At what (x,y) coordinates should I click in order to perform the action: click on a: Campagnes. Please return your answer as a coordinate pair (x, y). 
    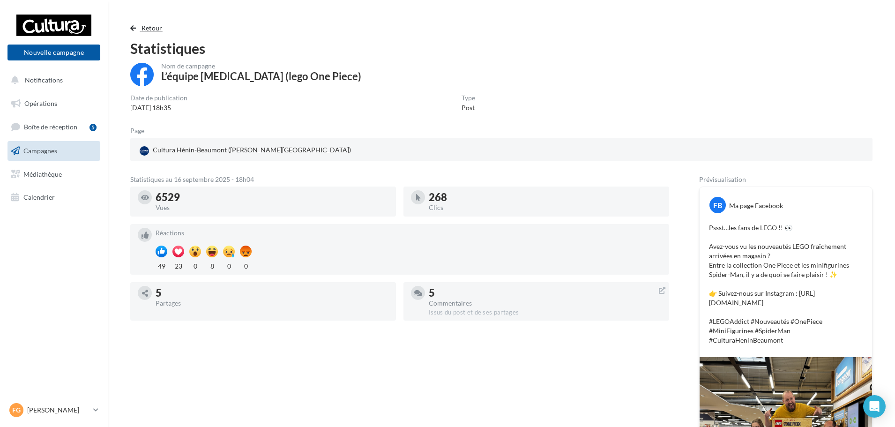
    Looking at the image, I should click on (54, 151).